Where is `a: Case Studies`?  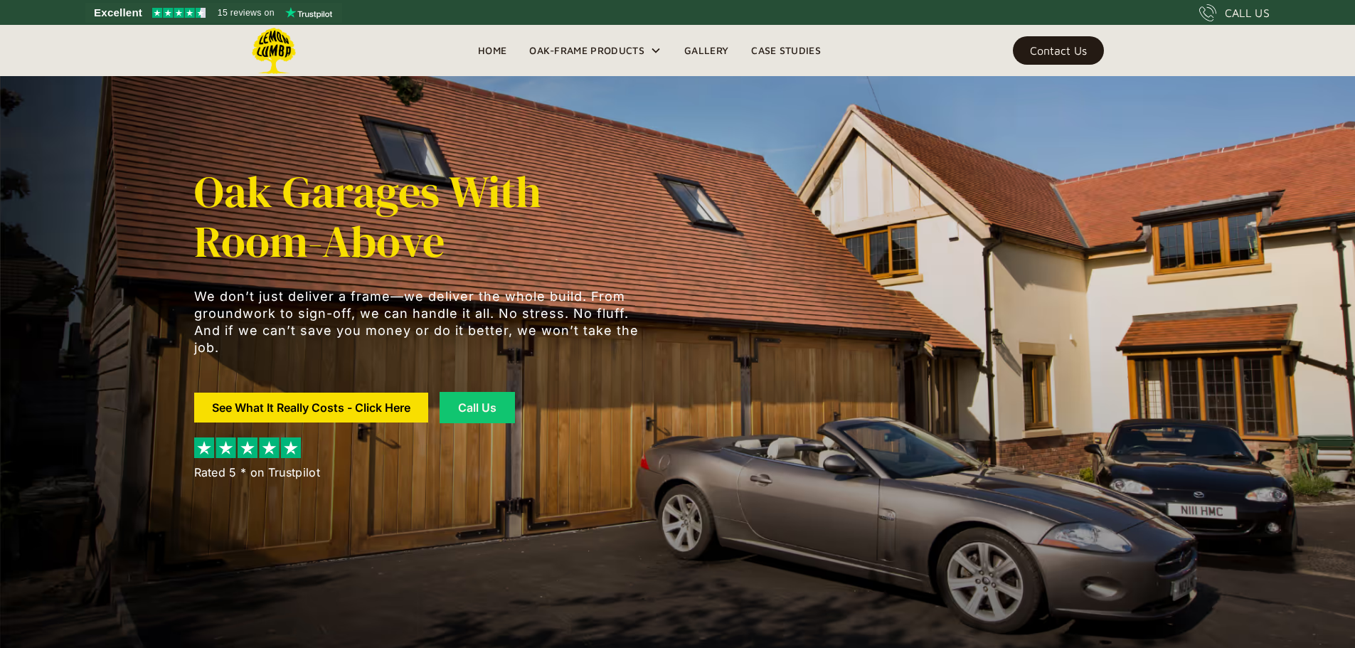
a: Case Studies is located at coordinates (786, 50).